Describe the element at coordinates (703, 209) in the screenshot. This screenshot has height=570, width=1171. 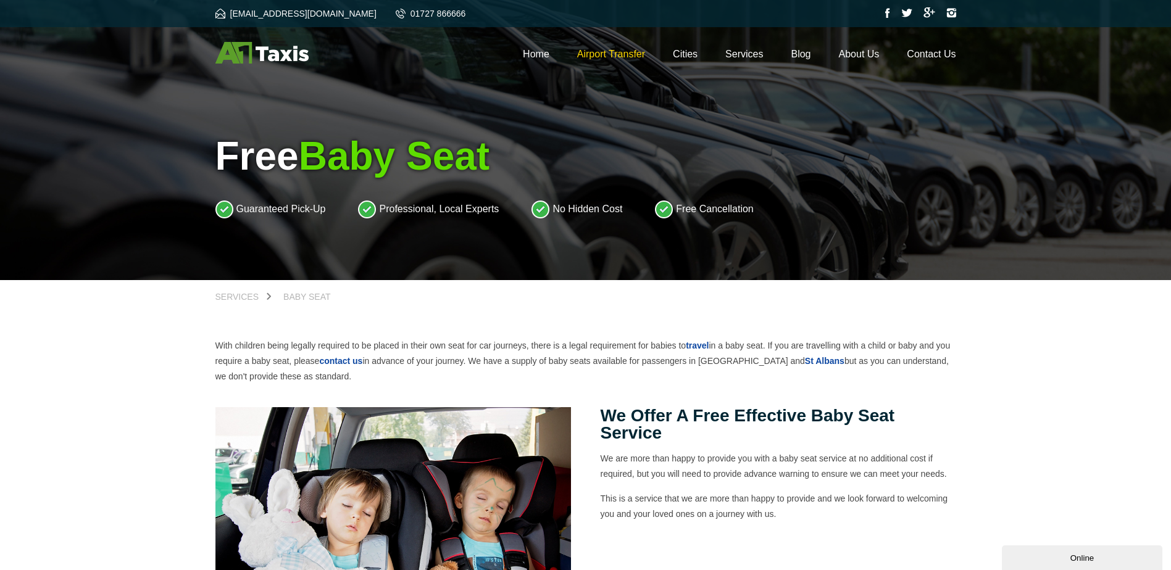
I see `li: Free Cancellation` at that location.